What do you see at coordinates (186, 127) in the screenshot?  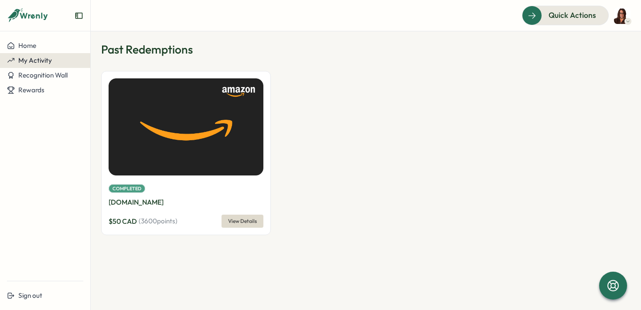 I see `img: Amazon.ca` at bounding box center [186, 127].